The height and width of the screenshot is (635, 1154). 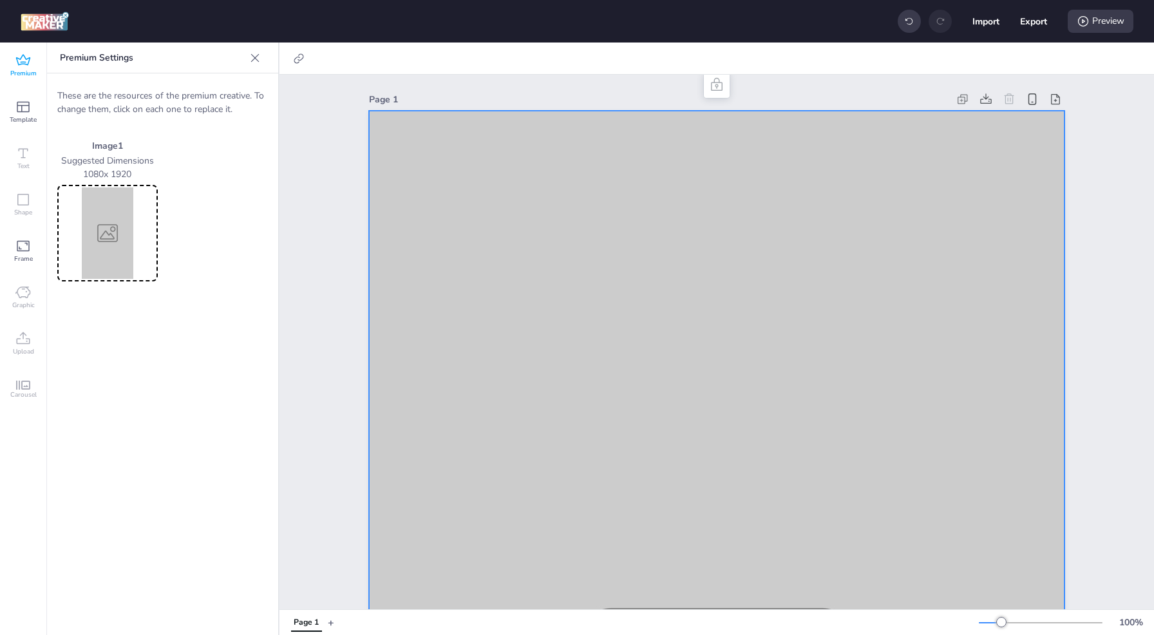 What do you see at coordinates (108, 160) in the screenshot?
I see `p: Suggested Dimensions` at bounding box center [108, 160].